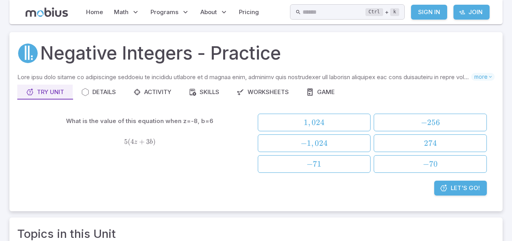 The height and width of the screenshot is (241, 512). I want to click on span: About, so click(208, 12).